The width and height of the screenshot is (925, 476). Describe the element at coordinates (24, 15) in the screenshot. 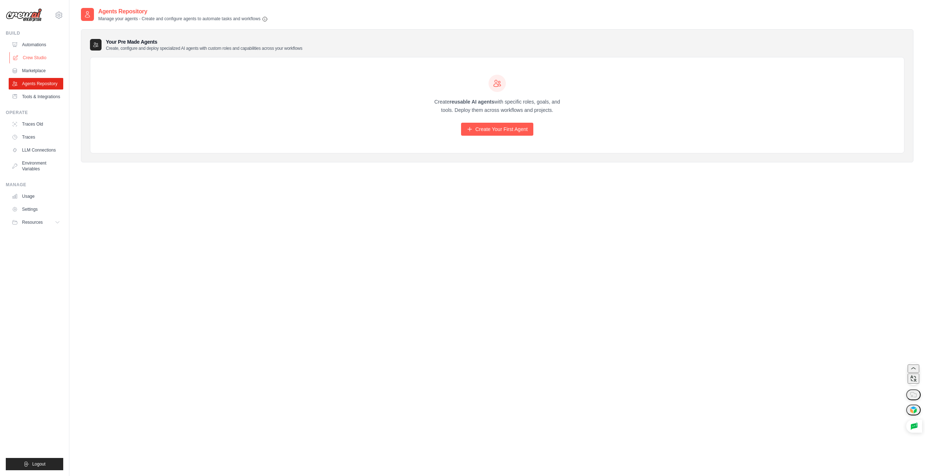

I see `img: Logo` at that location.